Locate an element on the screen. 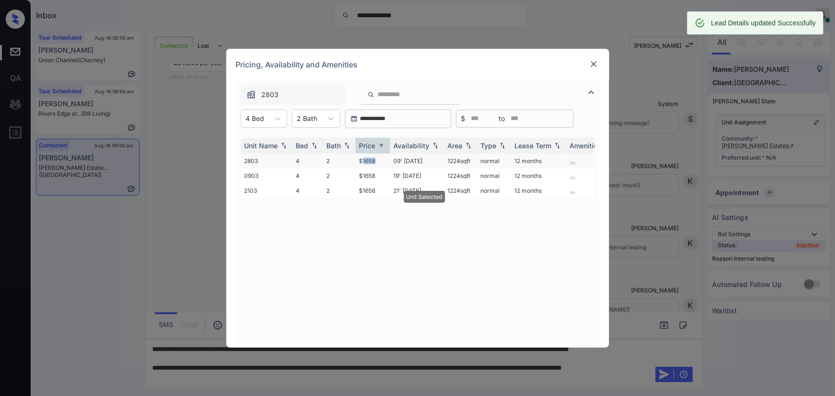 This screenshot has height=396, width=835. div: Availability is located at coordinates (412, 145).